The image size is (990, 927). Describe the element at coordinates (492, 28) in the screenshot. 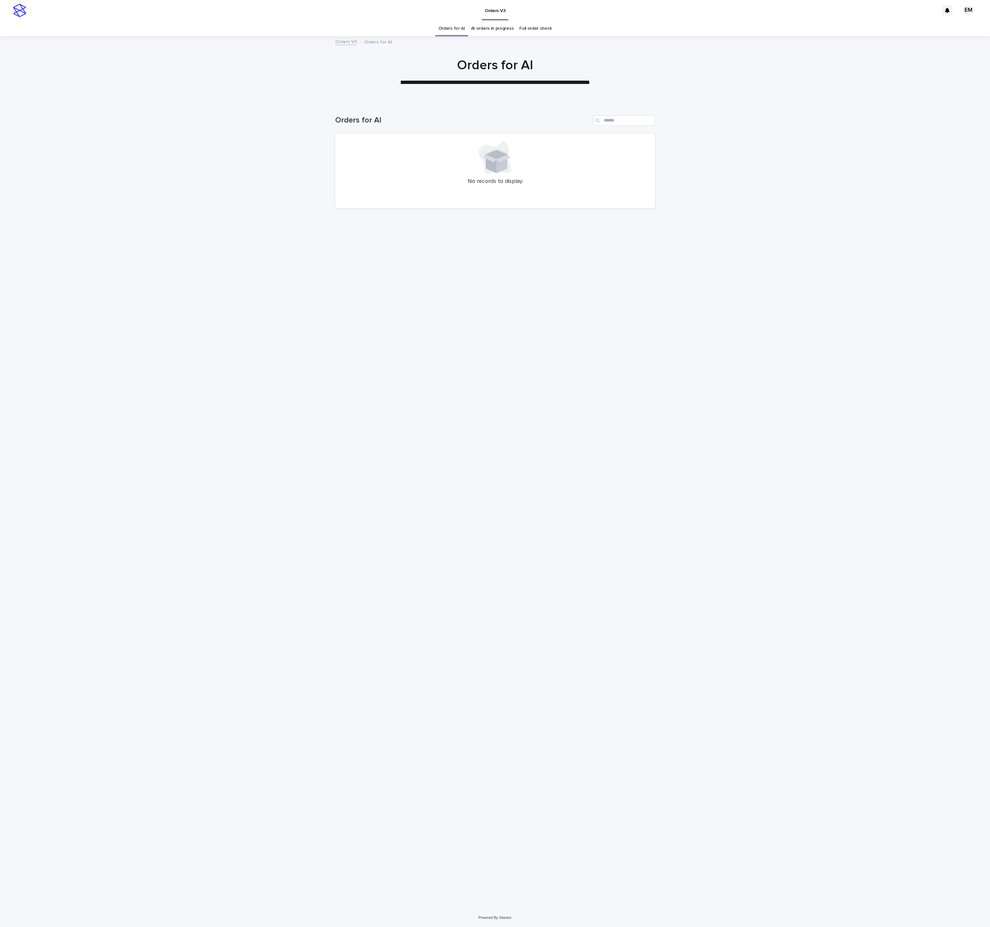

I see `a: AI orders in progress` at that location.